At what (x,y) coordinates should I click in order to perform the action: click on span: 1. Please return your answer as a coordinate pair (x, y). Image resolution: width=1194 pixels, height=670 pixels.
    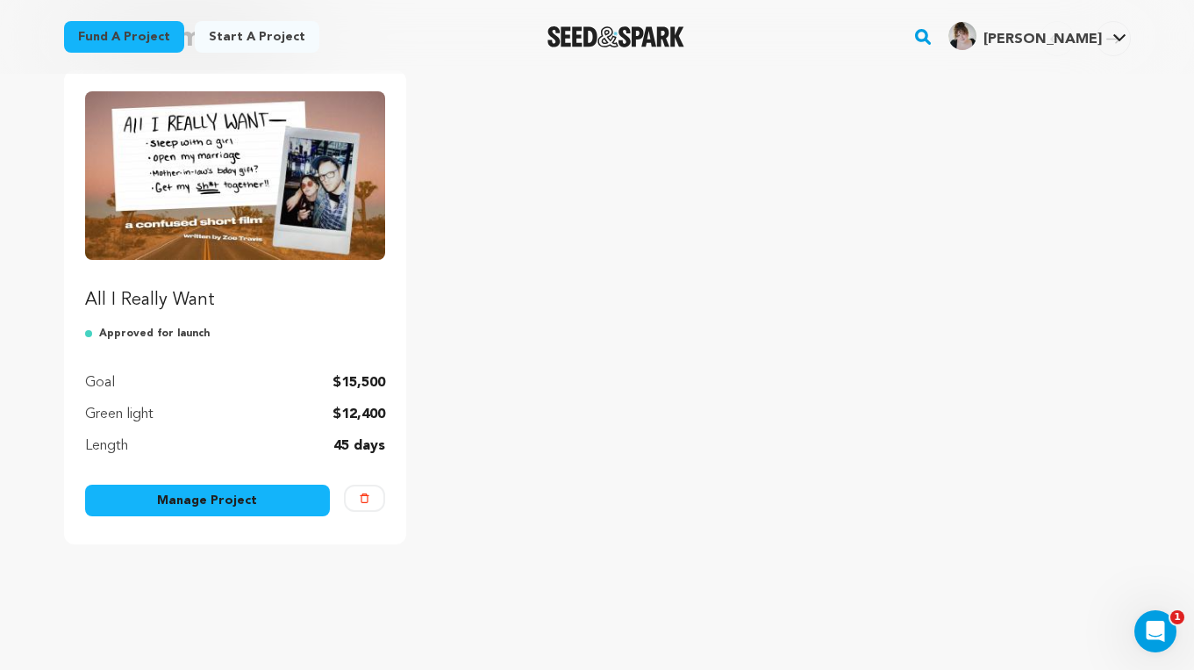
    Looking at the image, I should click on (1178, 617).